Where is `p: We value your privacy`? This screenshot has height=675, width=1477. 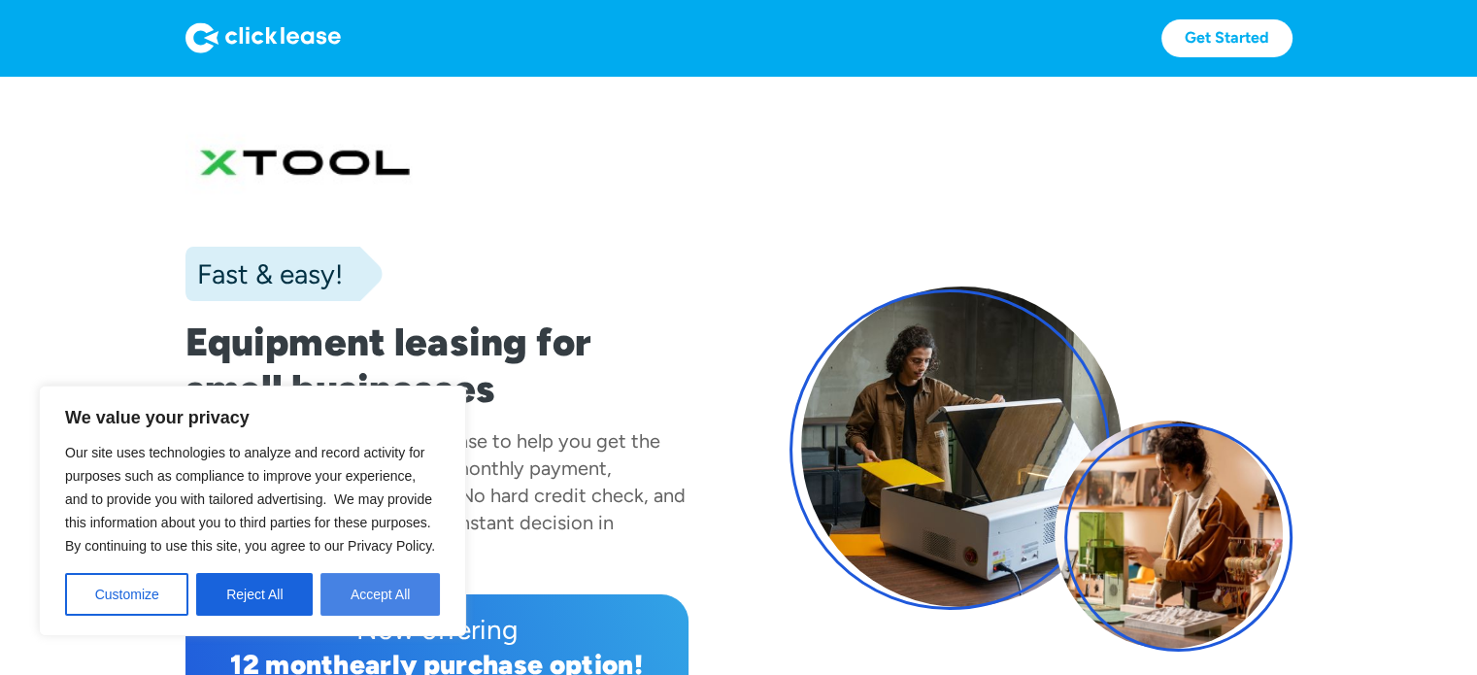 p: We value your privacy is located at coordinates (253, 418).